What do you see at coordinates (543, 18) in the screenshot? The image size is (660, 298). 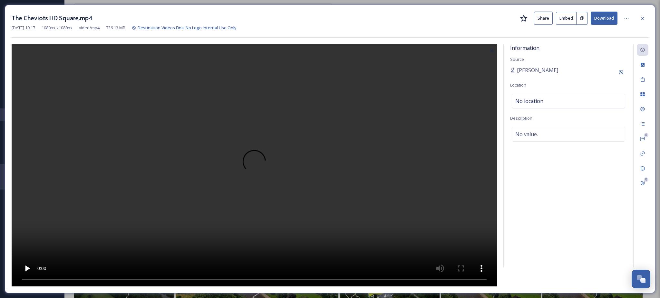 I see `button: Share` at bounding box center [543, 18].